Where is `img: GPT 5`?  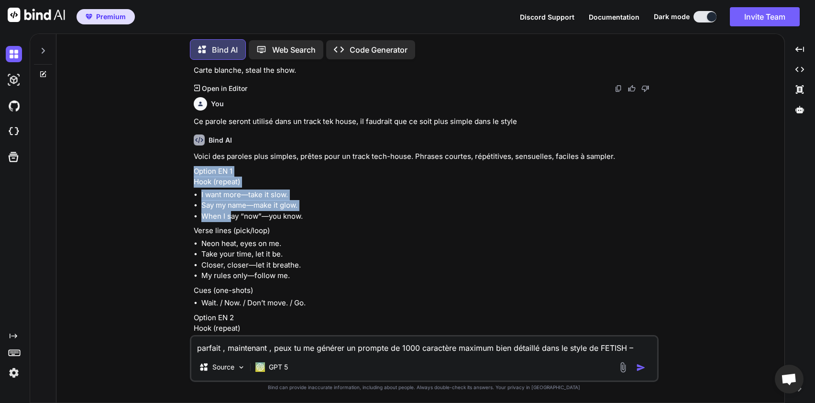 img: GPT 5 is located at coordinates (260, 367).